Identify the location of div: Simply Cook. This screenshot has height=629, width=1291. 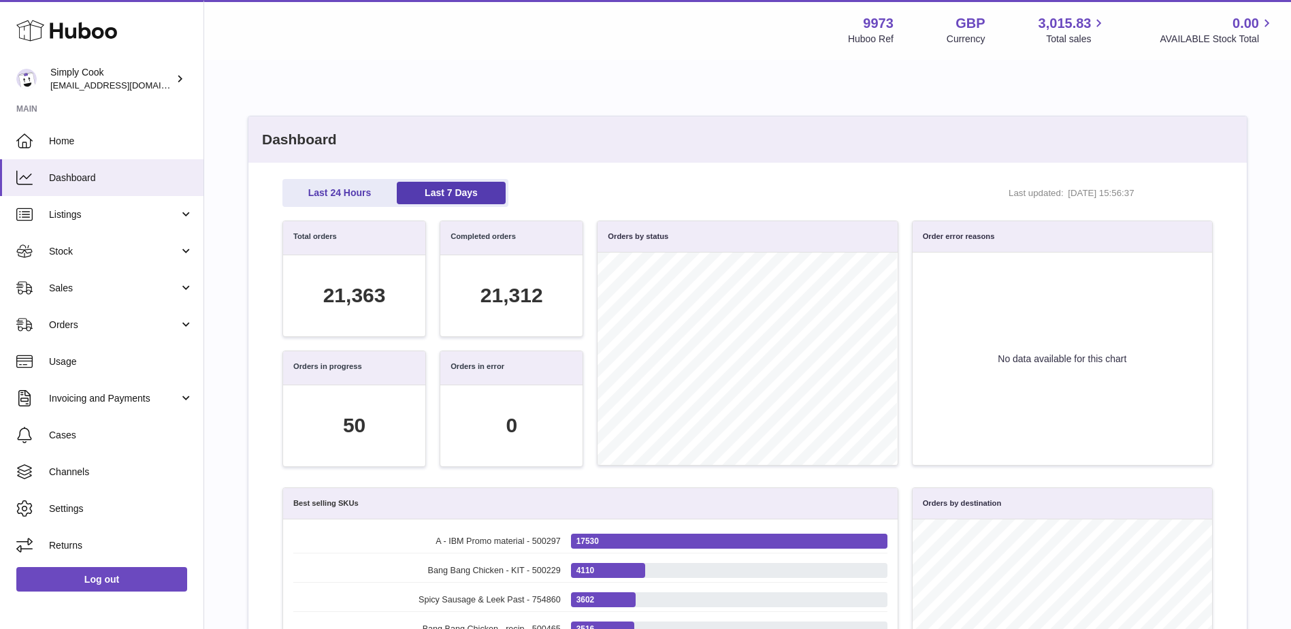
(112, 79).